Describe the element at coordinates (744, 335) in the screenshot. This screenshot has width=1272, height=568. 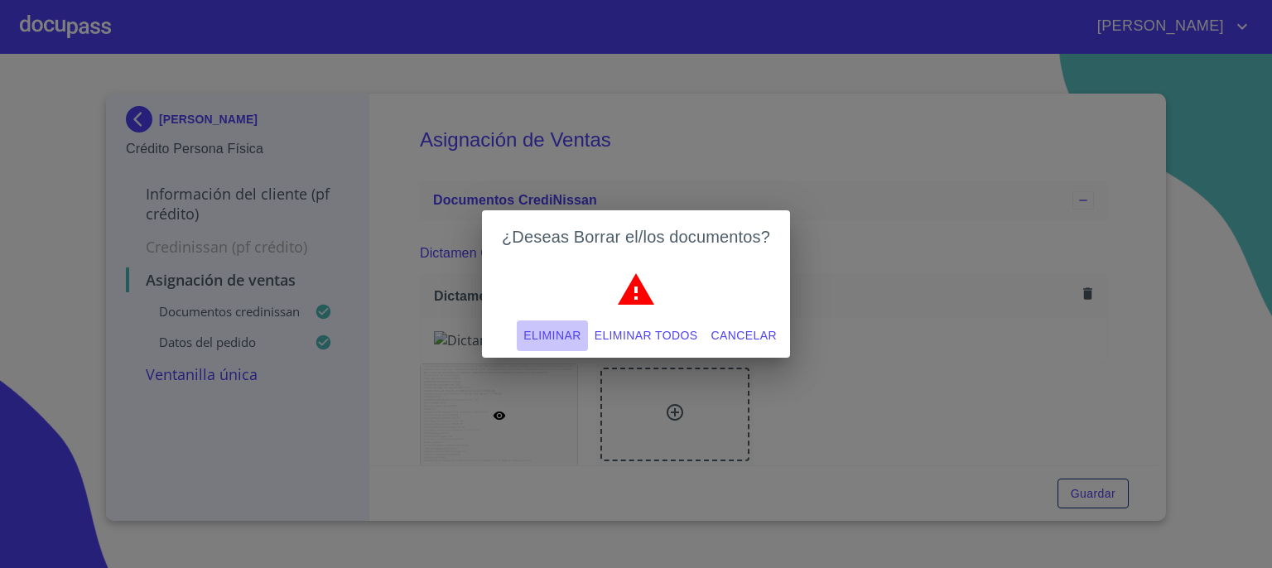
I see `button: Cancelar` at that location.